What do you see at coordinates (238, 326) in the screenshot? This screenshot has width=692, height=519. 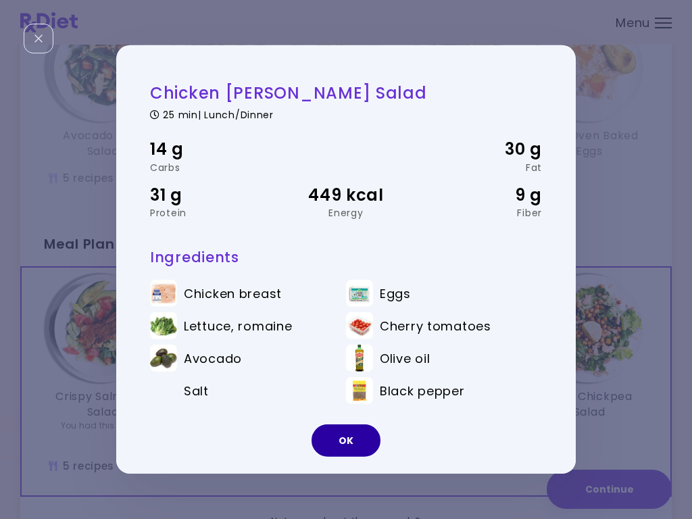 I see `span: Lettuce, romaine` at bounding box center [238, 326].